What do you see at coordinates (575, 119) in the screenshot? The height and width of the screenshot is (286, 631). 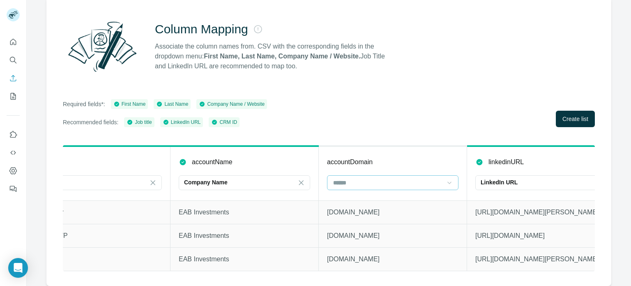 I see `button: Create list` at bounding box center [575, 119].